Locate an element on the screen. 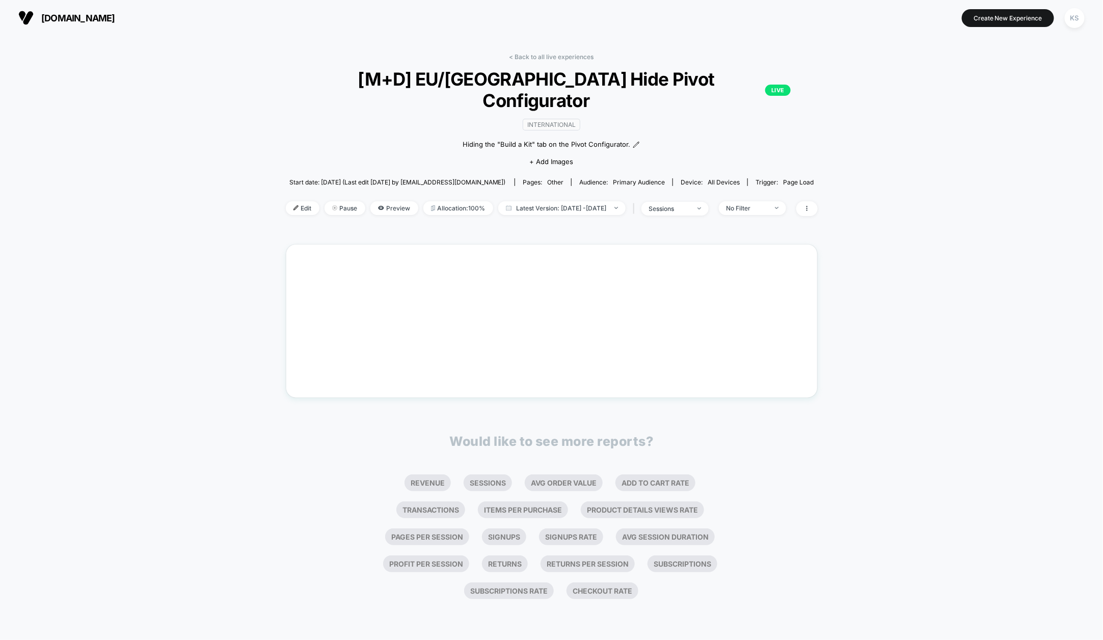 Image resolution: width=1103 pixels, height=640 pixels. div: Trigger: is located at coordinates (785, 182).